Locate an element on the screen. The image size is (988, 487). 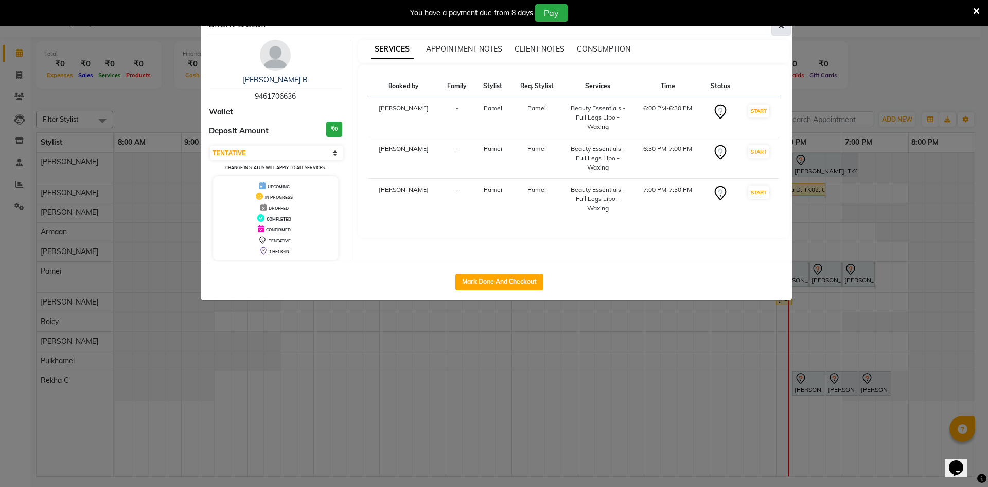
h3: ₹0 is located at coordinates (334, 129).